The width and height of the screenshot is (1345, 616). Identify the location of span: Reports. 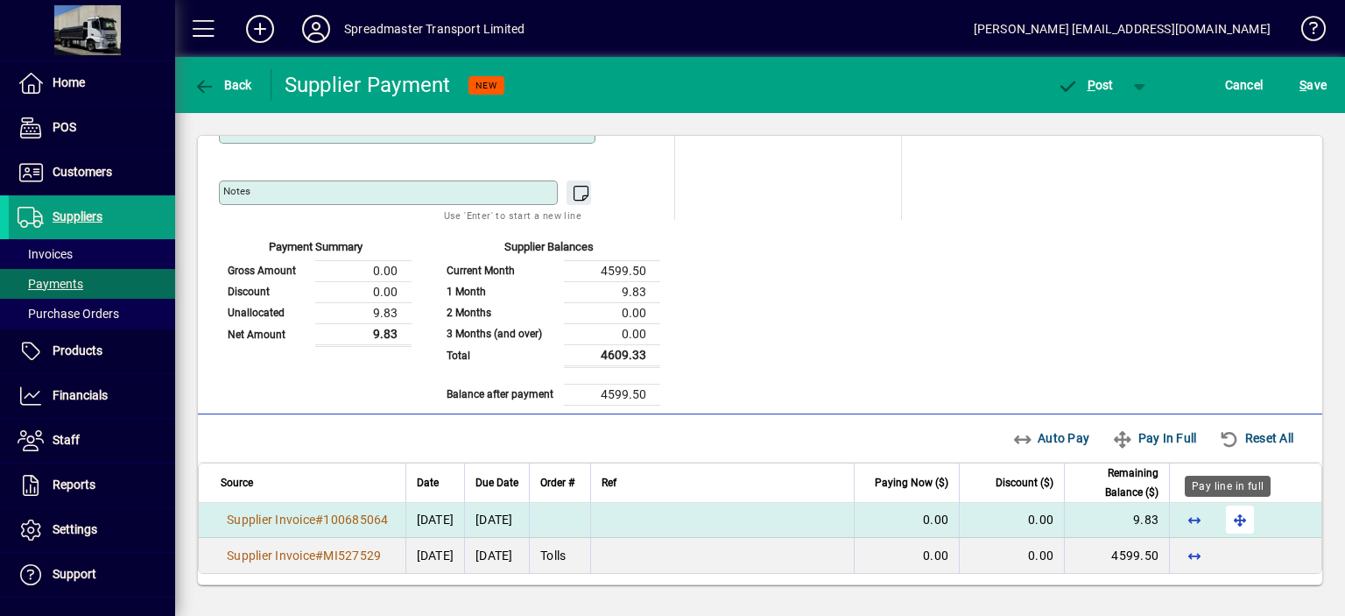
(74, 484).